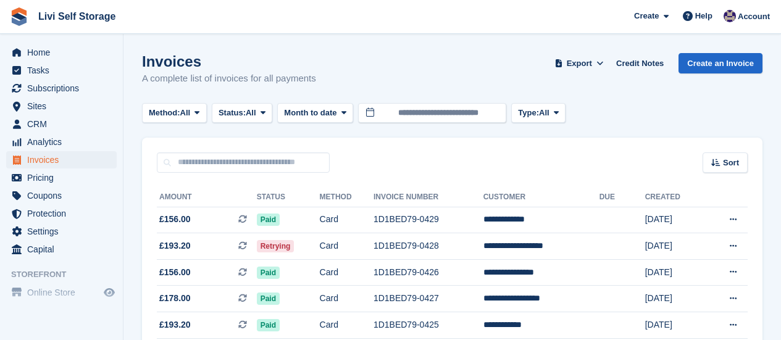 The width and height of the screenshot is (781, 340). Describe the element at coordinates (539, 113) in the screenshot. I see `button: Type: All` at that location.